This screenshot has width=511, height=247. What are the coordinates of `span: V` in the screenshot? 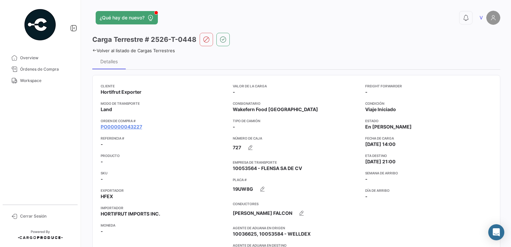 It's located at (481, 18).